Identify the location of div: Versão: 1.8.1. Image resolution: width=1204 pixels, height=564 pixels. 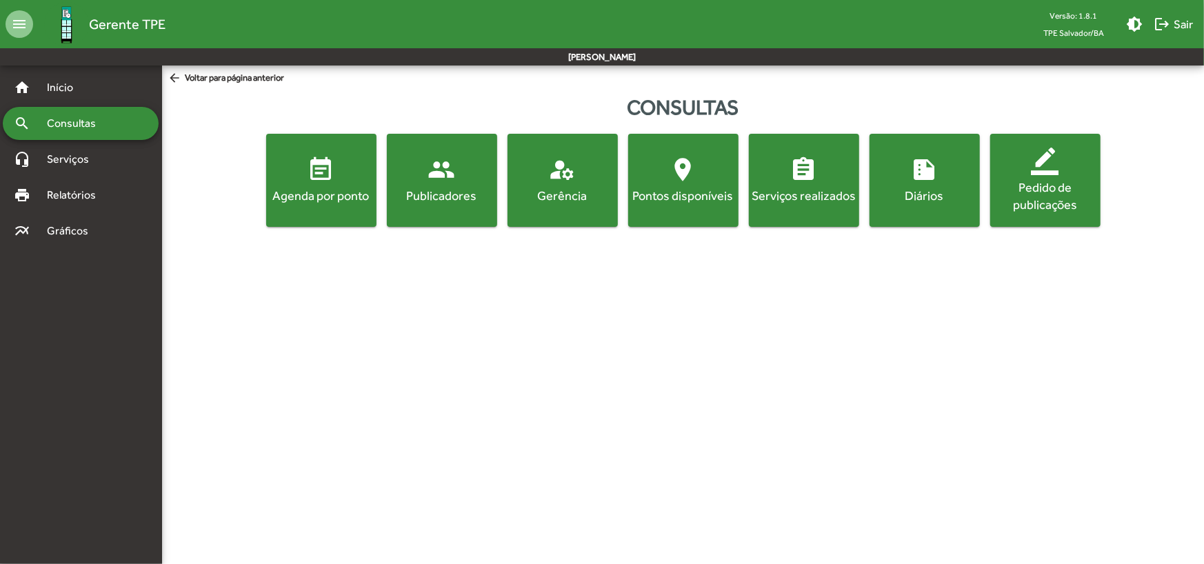
(1074, 15).